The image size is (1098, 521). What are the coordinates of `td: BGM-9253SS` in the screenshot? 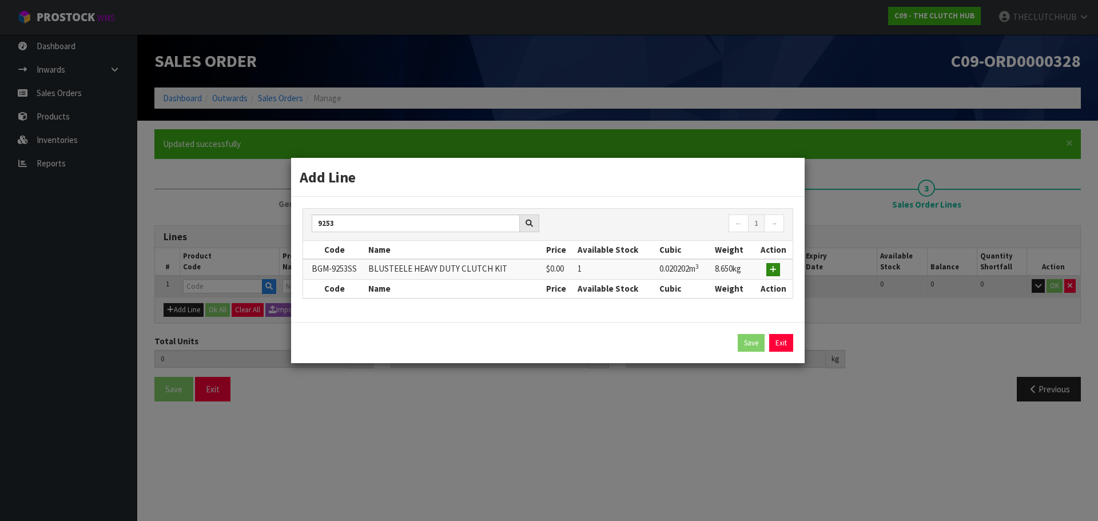 It's located at (334, 269).